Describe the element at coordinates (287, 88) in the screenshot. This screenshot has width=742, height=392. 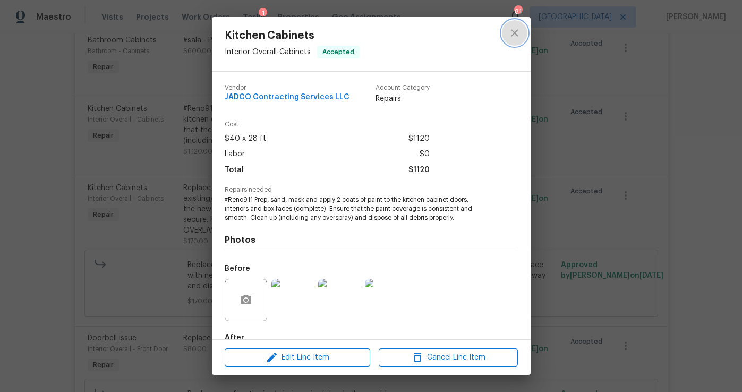
I see `span: Vendor` at that location.